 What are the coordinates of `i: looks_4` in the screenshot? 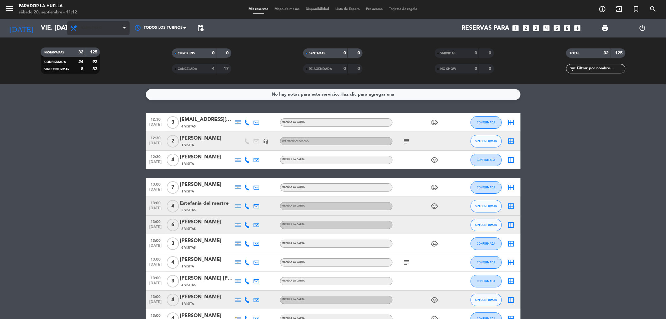 It's located at (547, 28).